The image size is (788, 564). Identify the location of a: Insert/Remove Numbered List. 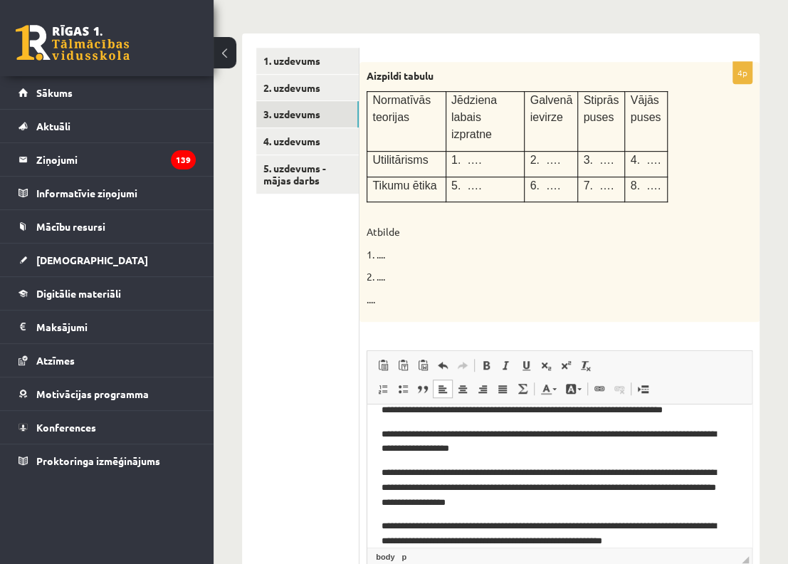
(383, 389).